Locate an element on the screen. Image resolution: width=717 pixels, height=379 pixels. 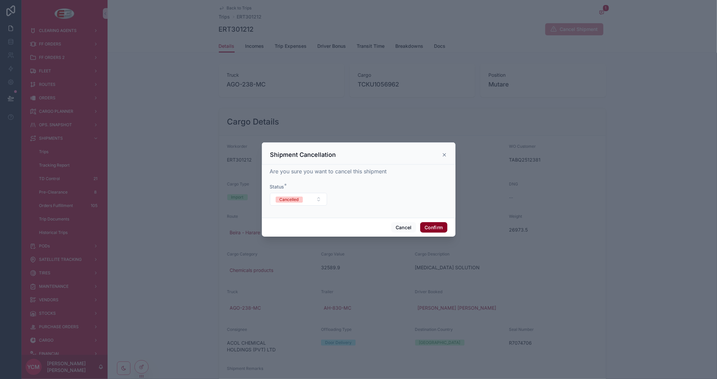
button: Confirm is located at coordinates (434, 227).